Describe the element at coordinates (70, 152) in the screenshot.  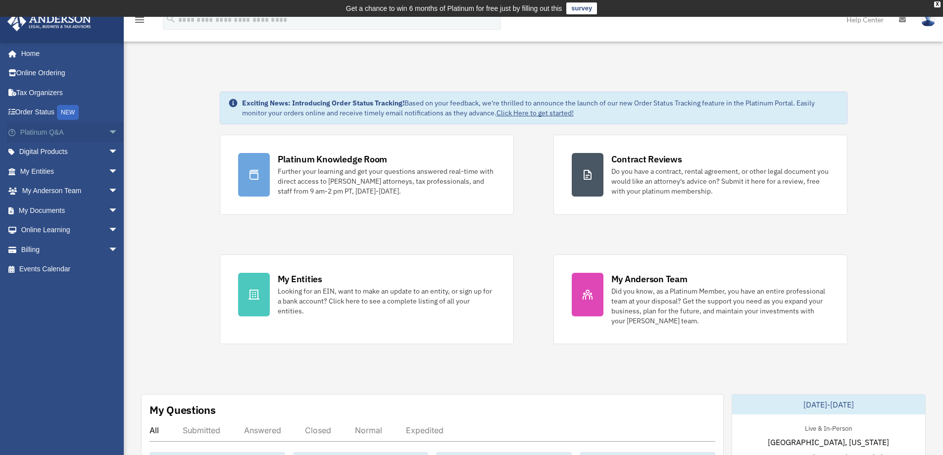
I see `a: Digital Productsarrow_drop_down` at that location.